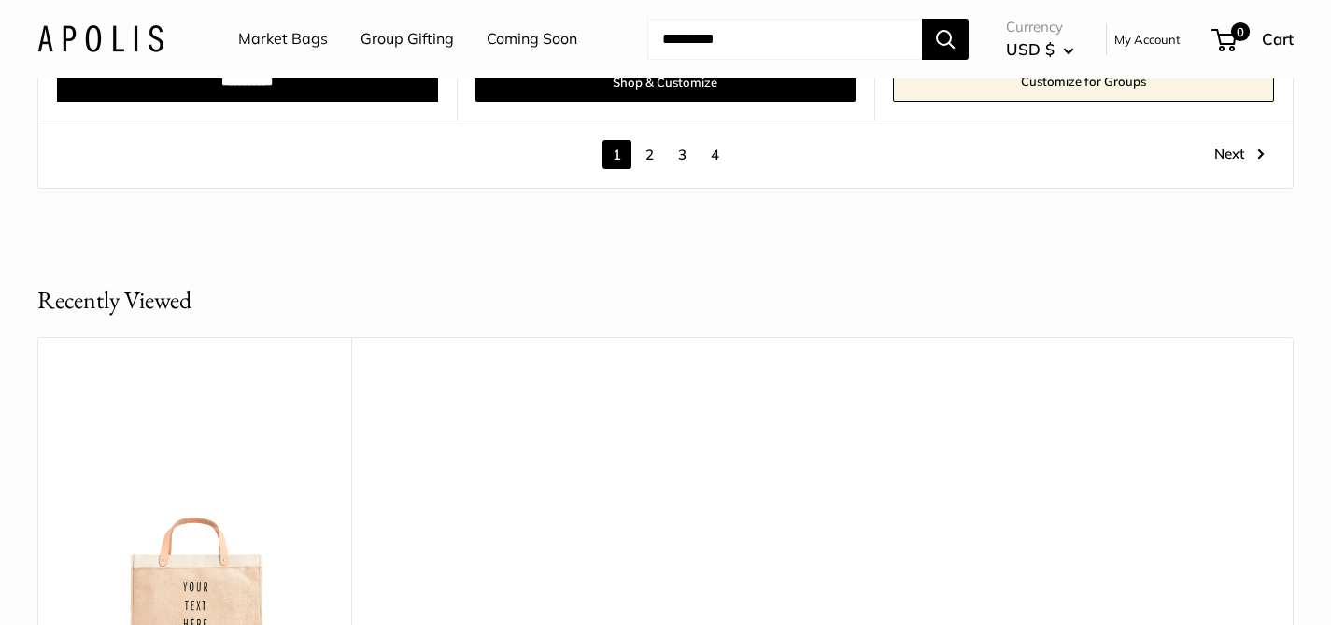 This screenshot has width=1331, height=625. What do you see at coordinates (682, 154) in the screenshot?
I see `a: 3` at bounding box center [682, 154].